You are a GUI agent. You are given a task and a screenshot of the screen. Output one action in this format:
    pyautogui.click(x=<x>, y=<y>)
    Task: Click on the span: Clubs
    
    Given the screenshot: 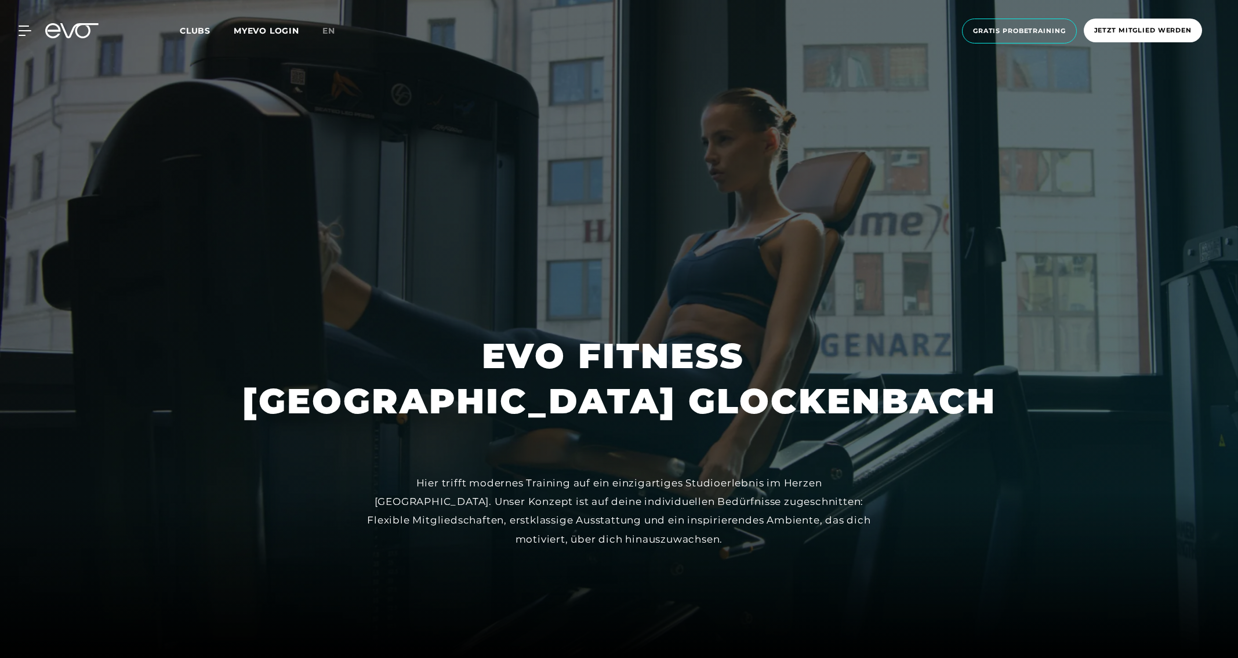 What is the action you would take?
    pyautogui.click(x=195, y=31)
    